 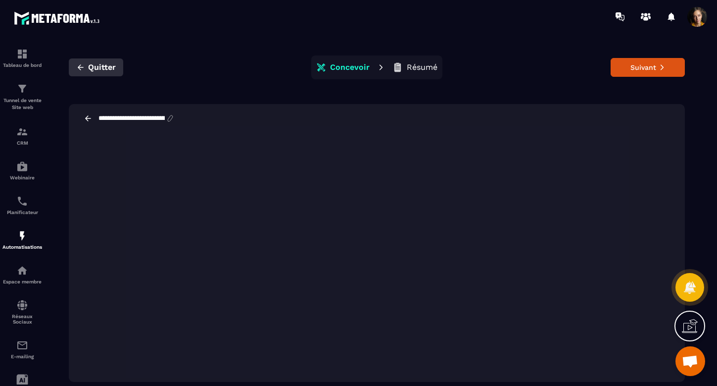 What do you see at coordinates (691, 361) in the screenshot?
I see `div: Ouvrir le chat` at bounding box center [691, 361].